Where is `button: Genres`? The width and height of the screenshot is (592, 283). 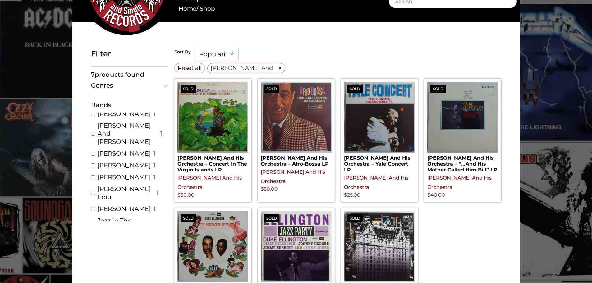
button: Genres is located at coordinates (130, 85).